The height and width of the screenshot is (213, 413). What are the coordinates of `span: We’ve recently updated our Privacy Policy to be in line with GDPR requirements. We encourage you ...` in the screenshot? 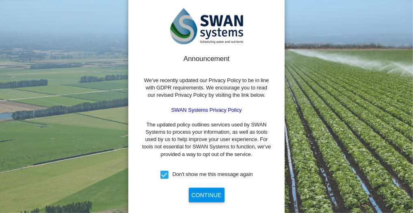 It's located at (206, 87).